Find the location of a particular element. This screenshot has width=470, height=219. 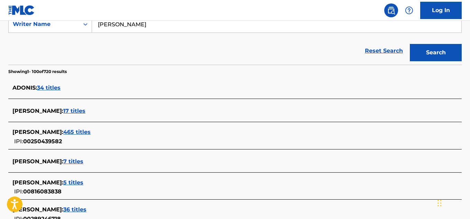

a: Public Search is located at coordinates (391, 10).